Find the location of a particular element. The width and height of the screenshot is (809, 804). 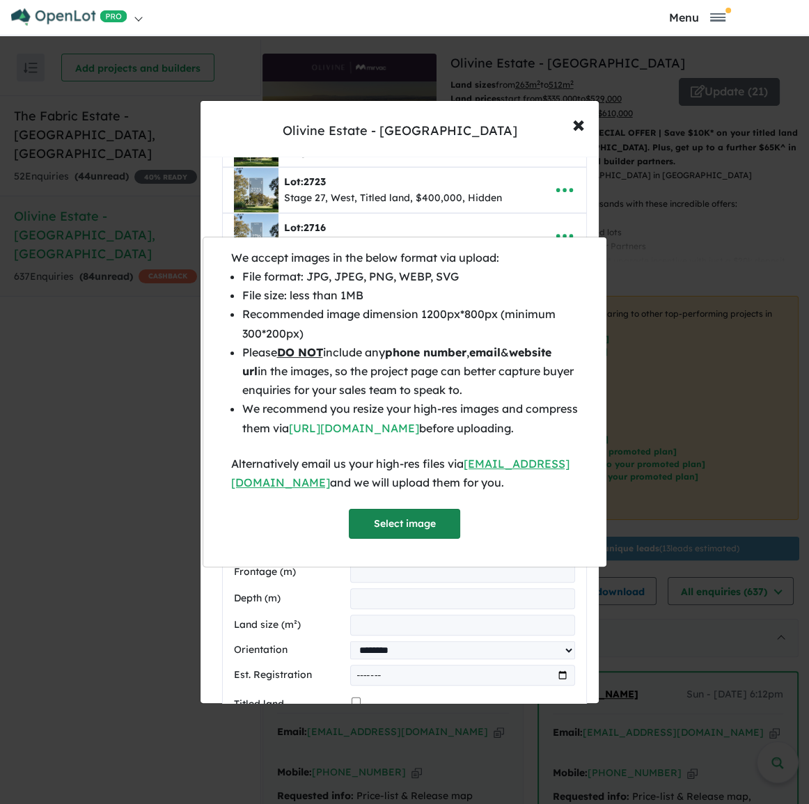

button: Toggle navigation is located at coordinates (697, 17).